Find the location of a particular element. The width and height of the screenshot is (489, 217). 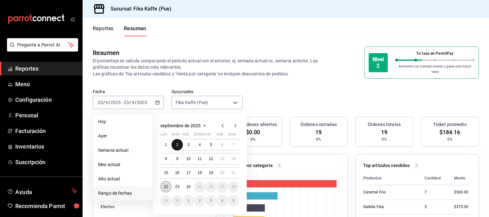

th: Cantidad is located at coordinates (434, 178).